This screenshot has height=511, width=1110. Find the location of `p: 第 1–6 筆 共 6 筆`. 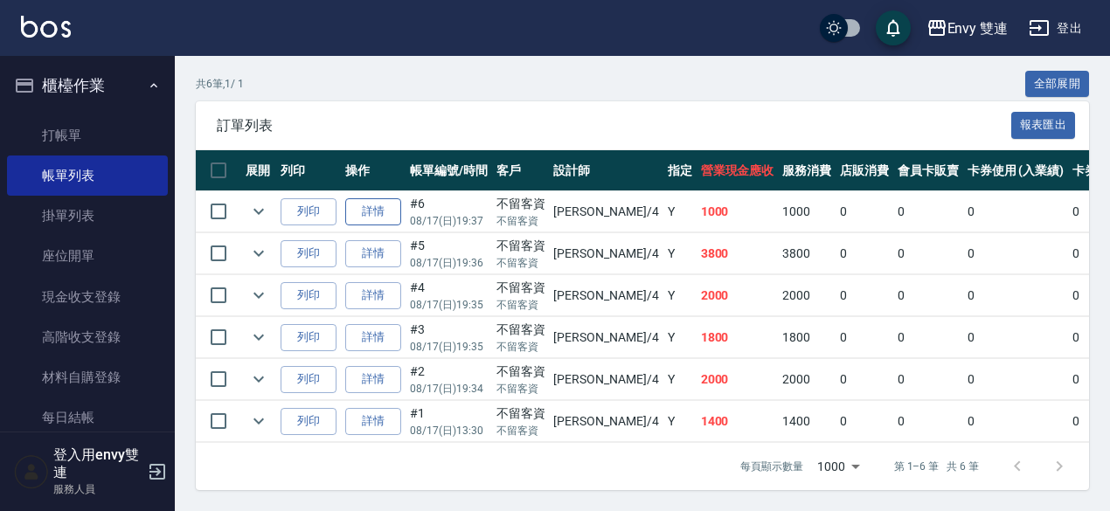

p: 第 1–6 筆 共 6 筆 is located at coordinates (936, 467).